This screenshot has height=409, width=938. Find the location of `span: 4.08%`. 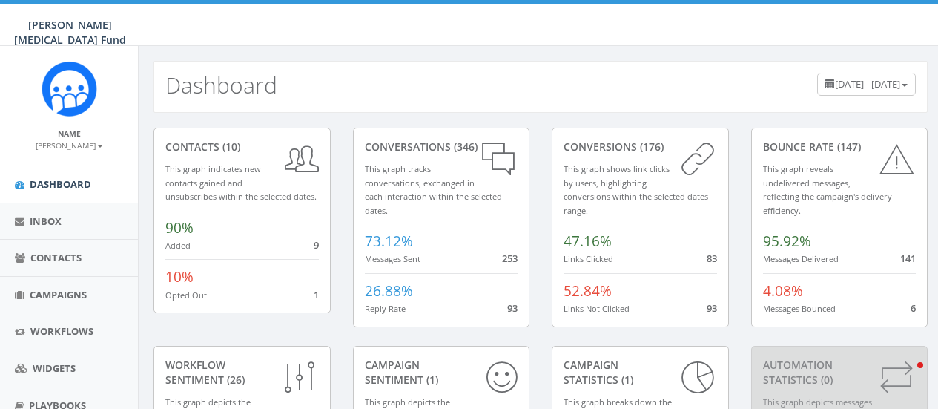

span: 4.08% is located at coordinates (783, 291).